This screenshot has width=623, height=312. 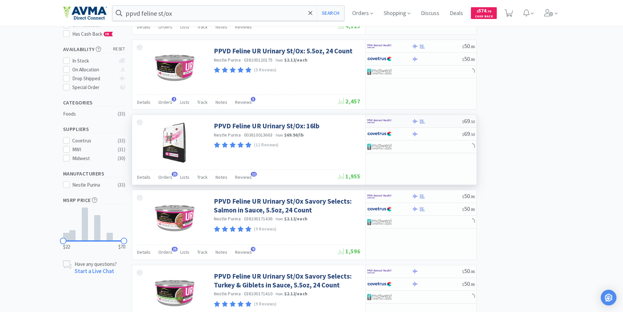 What do you see at coordinates (286, 280) in the screenshot?
I see `a: PPVD Feline UR Urinary St/Ox Savory Selects: Turkey & Giblets in Sauce, 5.5oz, 24 Count` at bounding box center [286, 280].